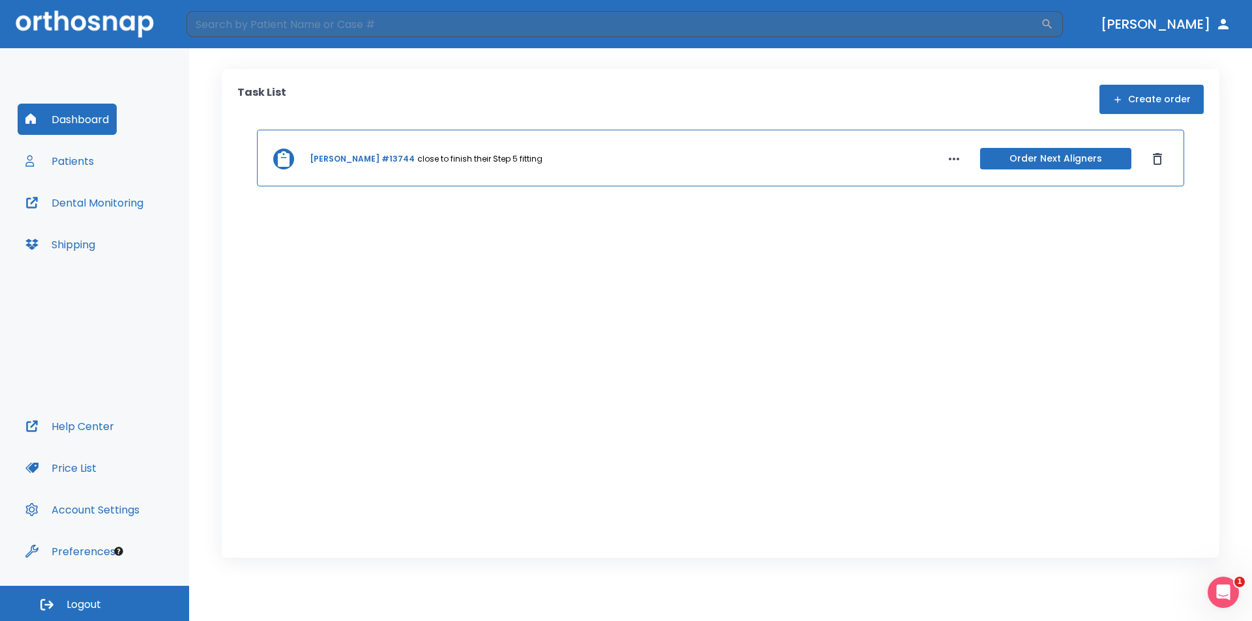  I want to click on a: Patients, so click(59, 161).